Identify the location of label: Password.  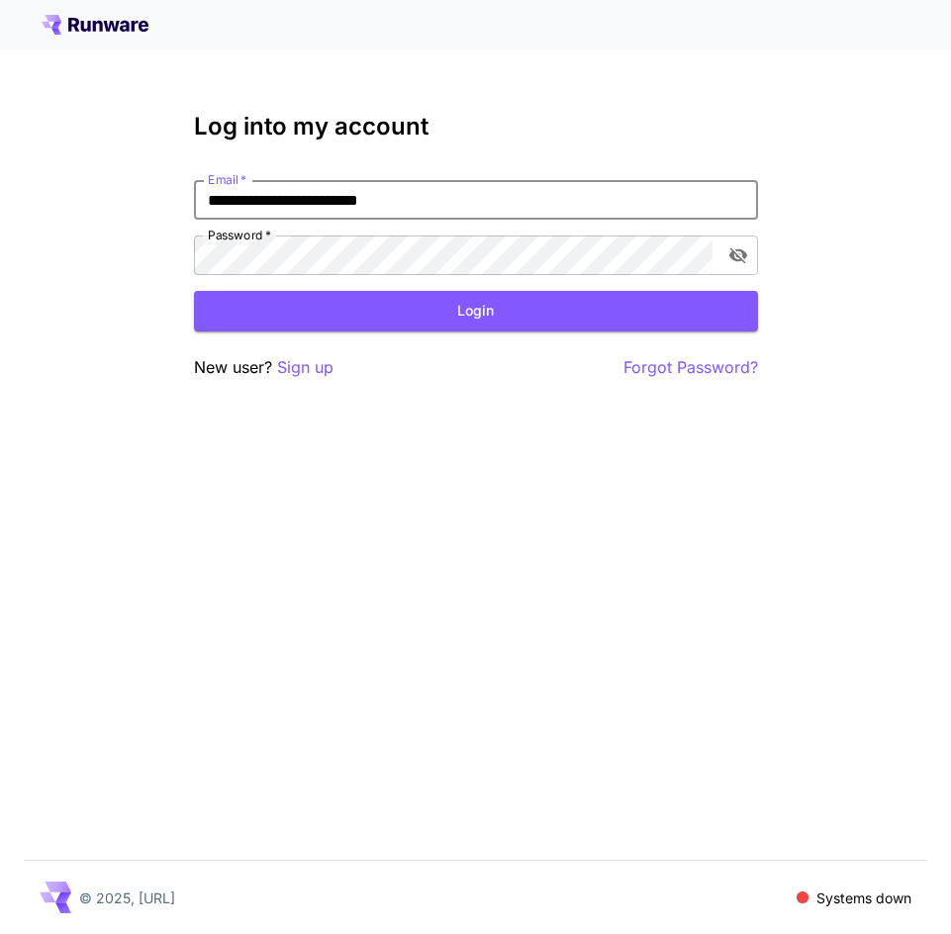
(240, 235).